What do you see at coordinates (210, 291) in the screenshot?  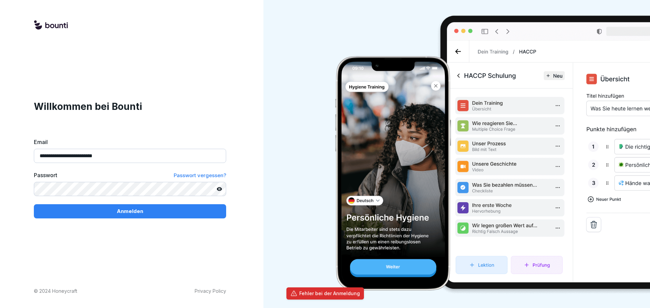 I see `a: Privacy Policy` at bounding box center [210, 291].